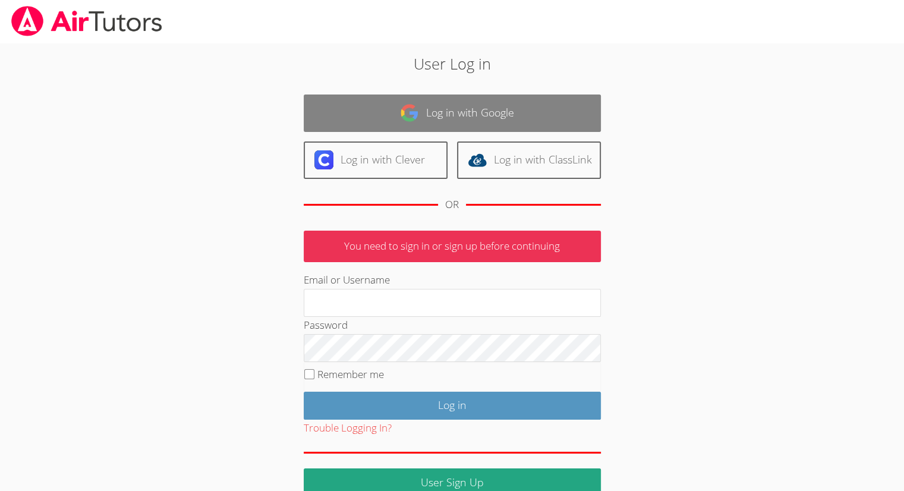  I want to click on h2: User Log in, so click(452, 64).